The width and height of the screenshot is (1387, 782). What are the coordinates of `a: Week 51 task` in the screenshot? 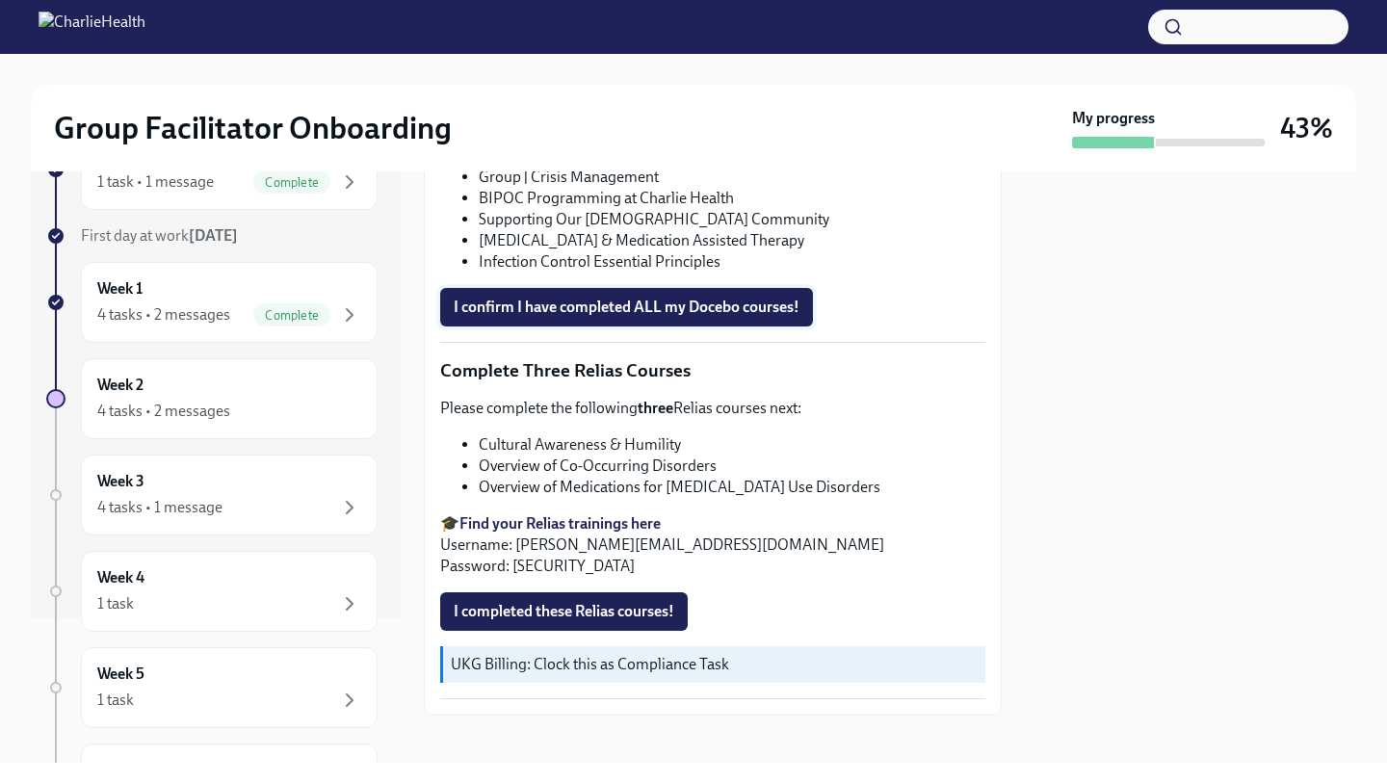 It's located at (212, 688).